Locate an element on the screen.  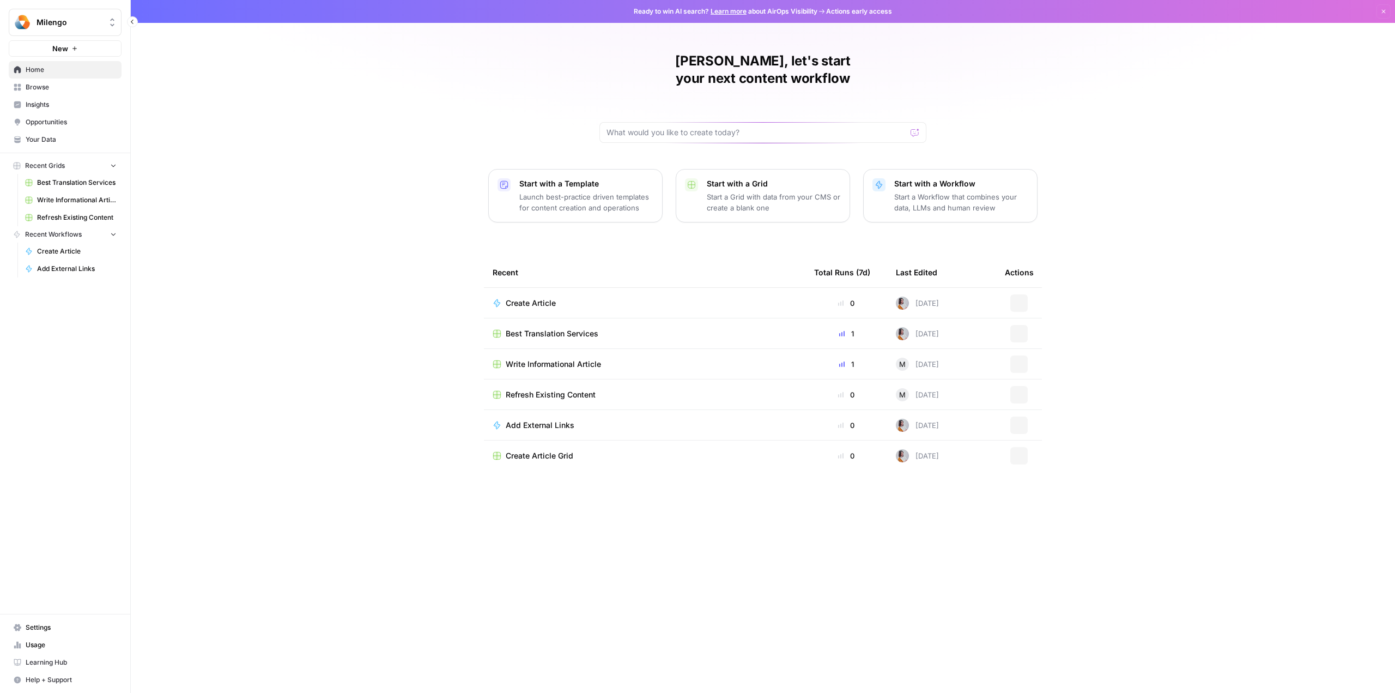
span: Help + Support is located at coordinates (71, 680).